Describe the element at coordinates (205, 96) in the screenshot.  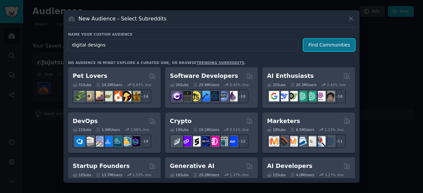
I see `img: iOSProgramming` at that location.